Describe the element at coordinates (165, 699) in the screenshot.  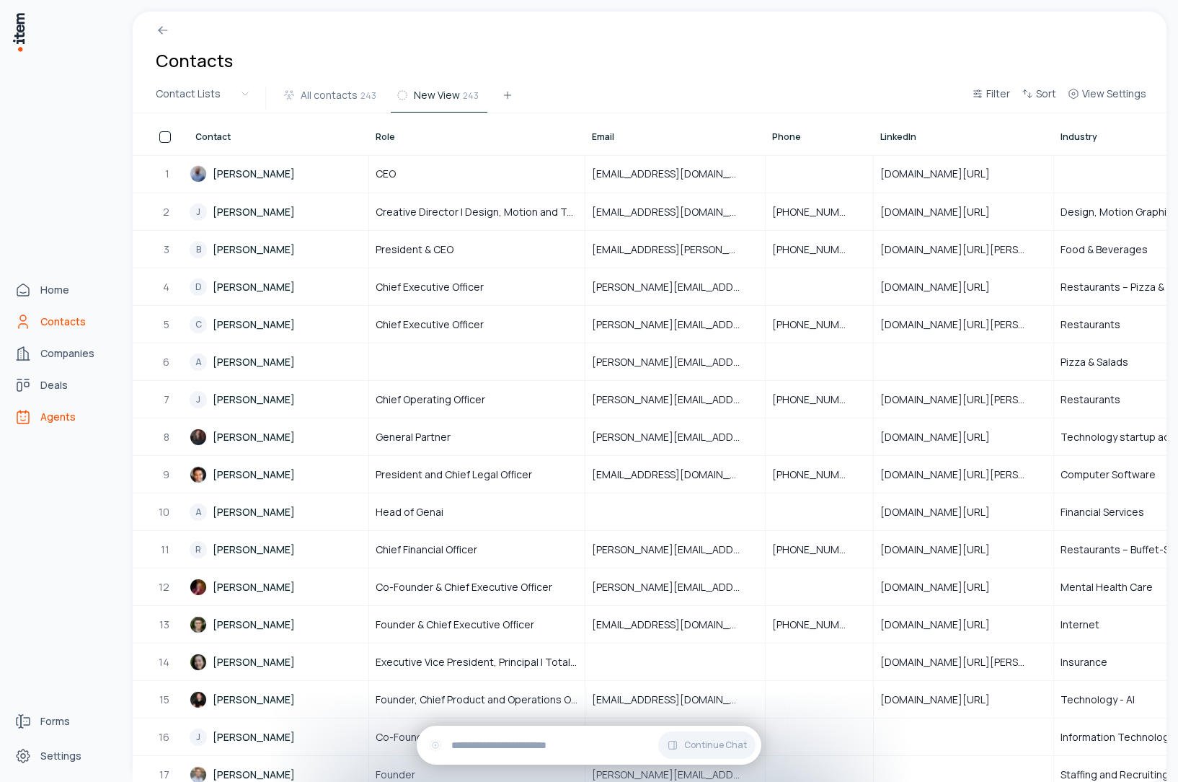
I see `span: 15` at that location.